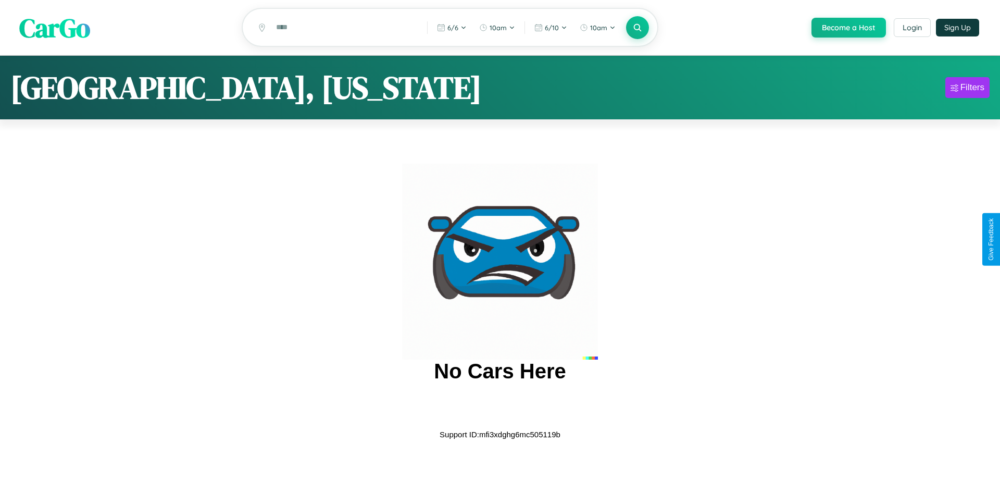  Describe the element at coordinates (55, 27) in the screenshot. I see `span: CarGo` at that location.